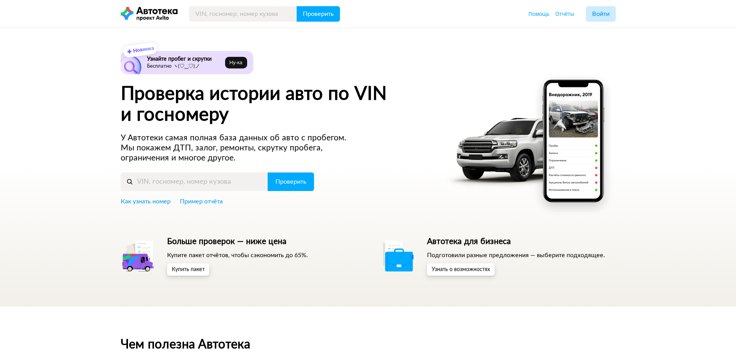 Image resolution: width=736 pixels, height=360 pixels. What do you see at coordinates (516, 255) in the screenshot?
I see `p: Подготовили разные предложения — выберите подходящее.` at bounding box center [516, 255].